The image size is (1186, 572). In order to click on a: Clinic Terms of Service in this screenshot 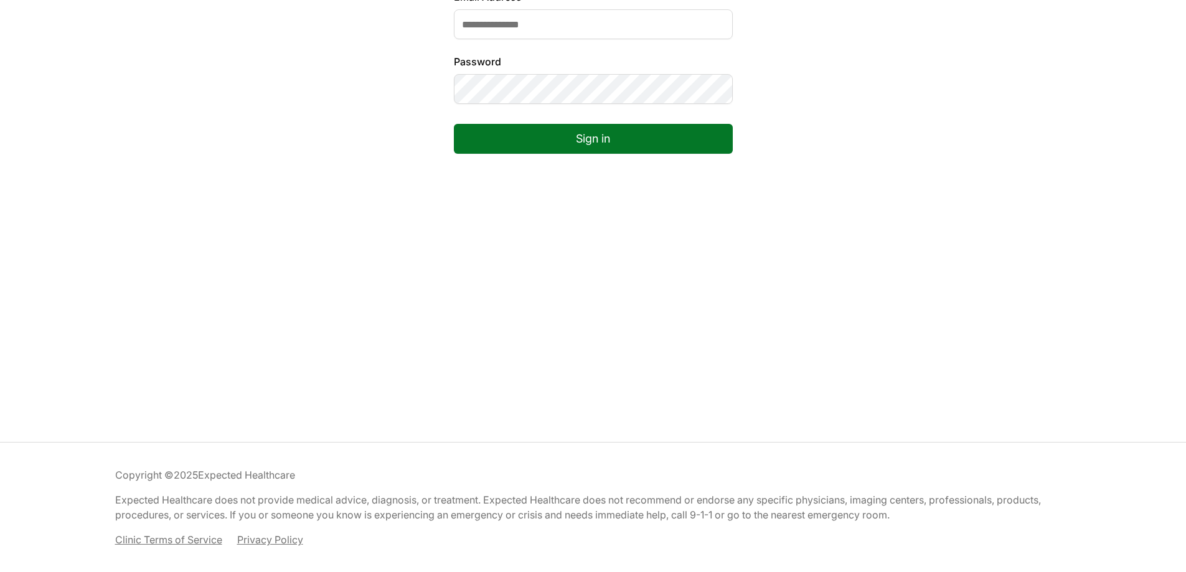, I will do `click(169, 540)`.